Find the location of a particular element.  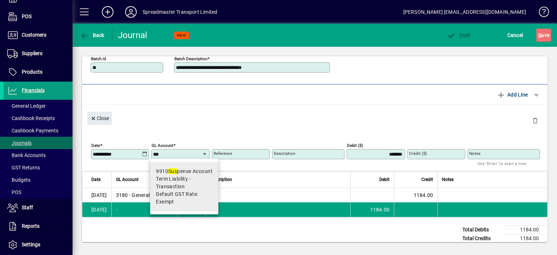

a: Journals is located at coordinates (38, 143).